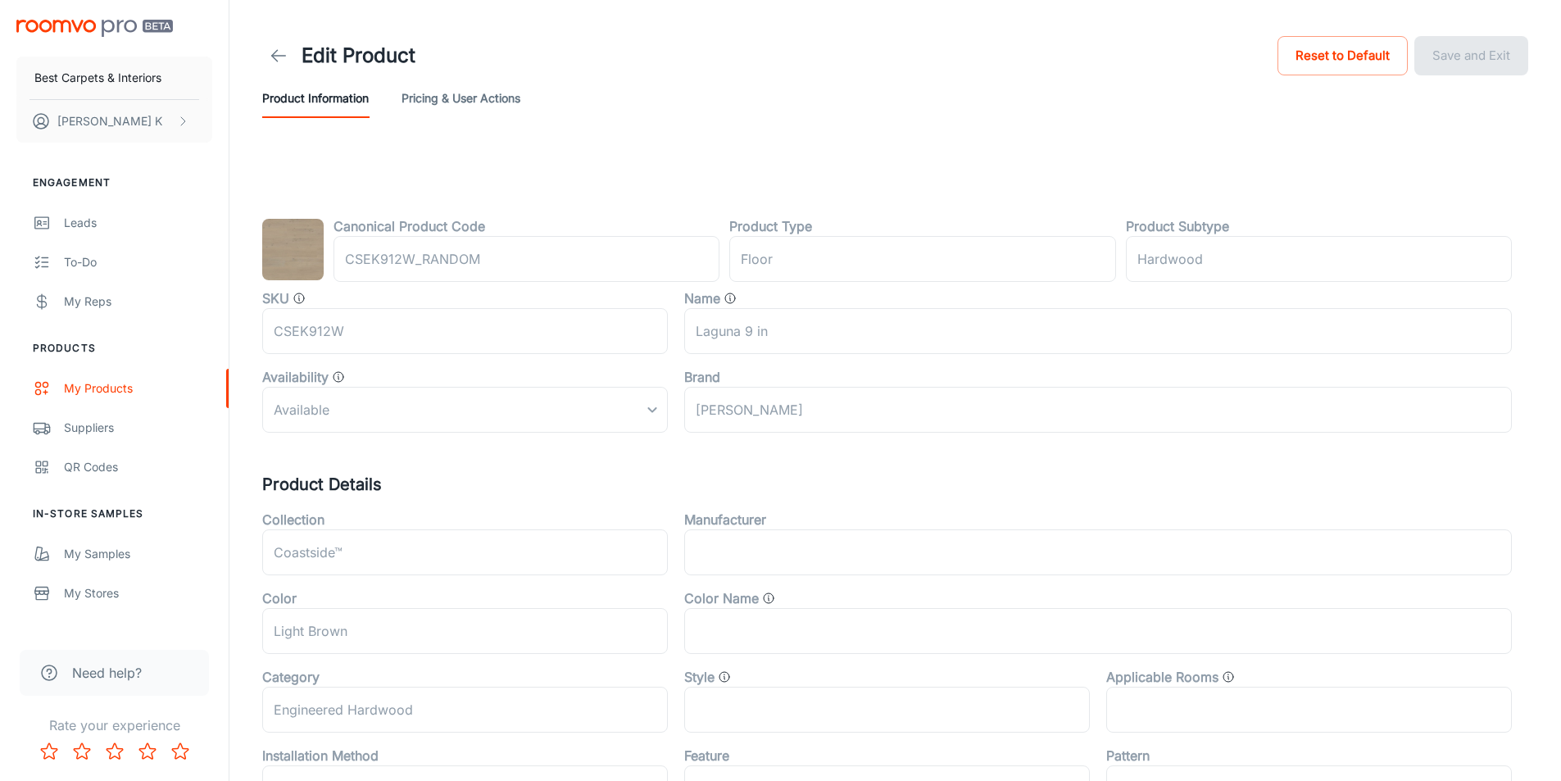  What do you see at coordinates (730, 298) in the screenshot?
I see `svg: Product name` at bounding box center [730, 298].